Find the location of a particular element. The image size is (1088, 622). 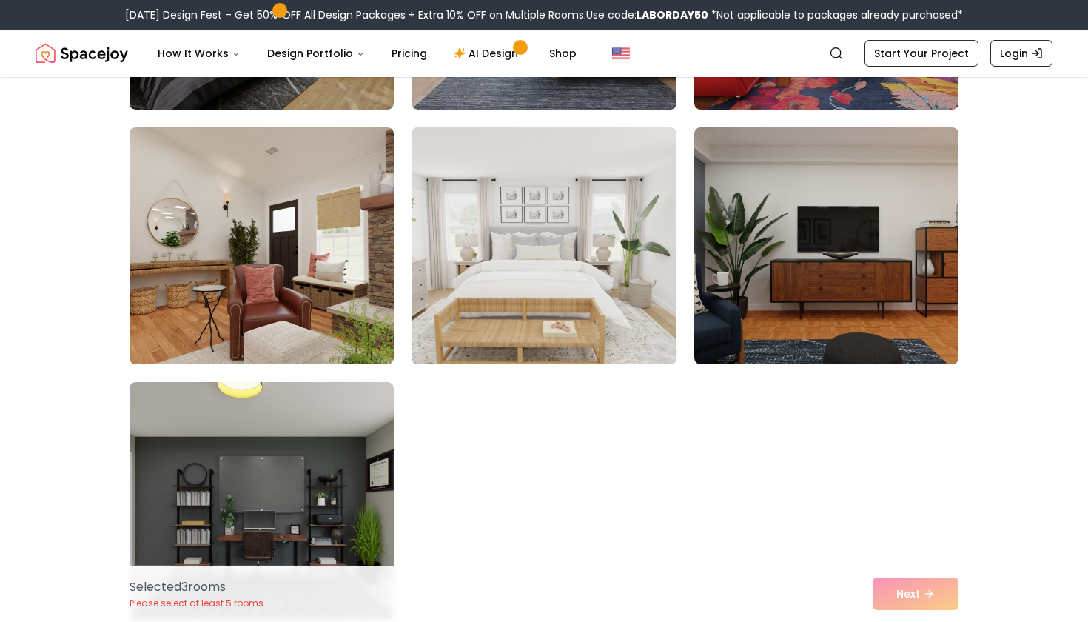

p: Selected 3 room s is located at coordinates (196, 587).